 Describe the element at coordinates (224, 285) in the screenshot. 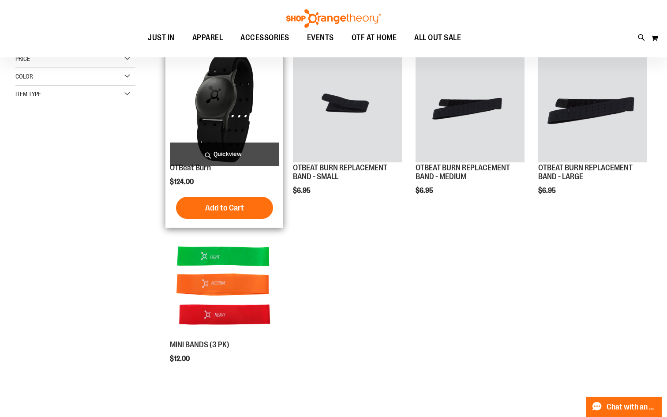

I see `img: MINI BANDS (3 PK)` at that location.